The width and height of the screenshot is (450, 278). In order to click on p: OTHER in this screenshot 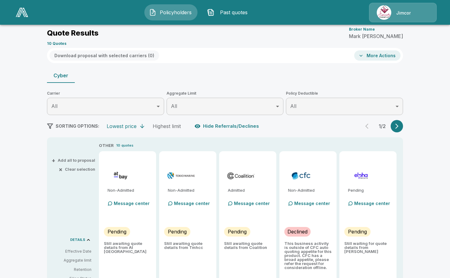, I will do `click(106, 146)`.